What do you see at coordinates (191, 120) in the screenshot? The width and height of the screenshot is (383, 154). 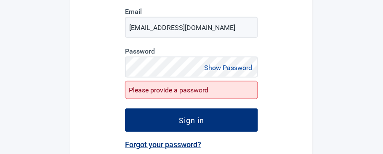 I see `div: Sign in` at bounding box center [191, 120].